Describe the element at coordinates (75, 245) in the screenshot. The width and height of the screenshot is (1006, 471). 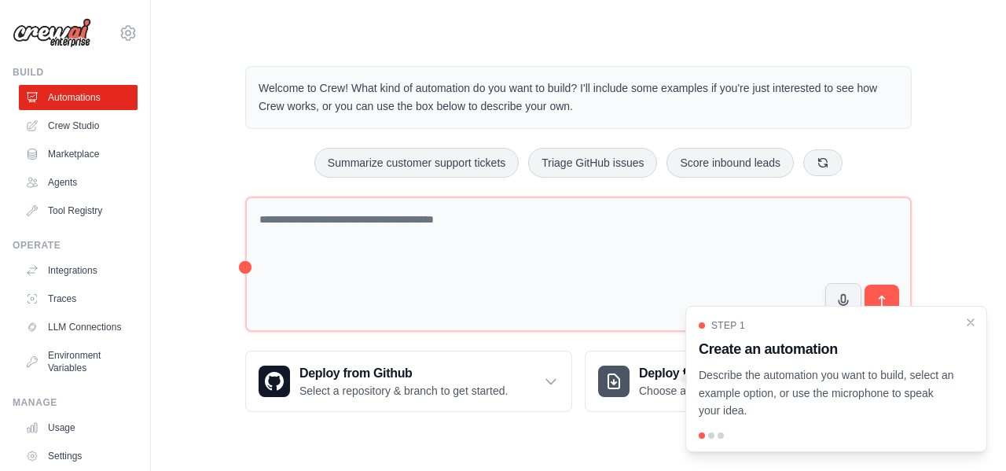
I see `div: Operate` at that location.